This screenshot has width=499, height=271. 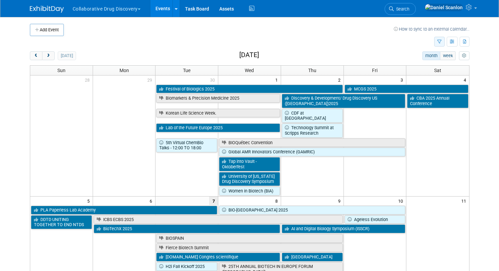 What do you see at coordinates (88, 79) in the screenshot?
I see `span: 28` at bounding box center [88, 79].